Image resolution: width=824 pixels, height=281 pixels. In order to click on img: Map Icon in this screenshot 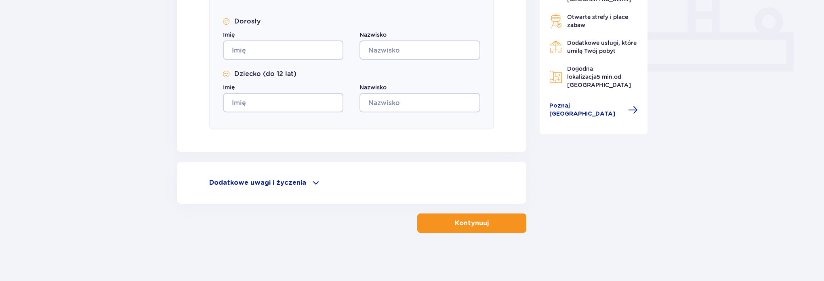, I will do `click(556, 77)`.